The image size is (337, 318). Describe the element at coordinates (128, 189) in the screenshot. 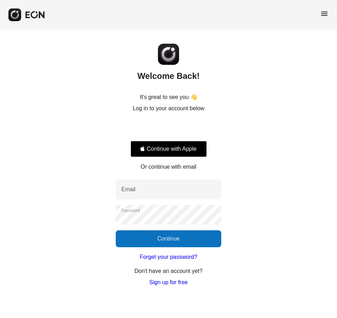

I see `label: Email` at that location.